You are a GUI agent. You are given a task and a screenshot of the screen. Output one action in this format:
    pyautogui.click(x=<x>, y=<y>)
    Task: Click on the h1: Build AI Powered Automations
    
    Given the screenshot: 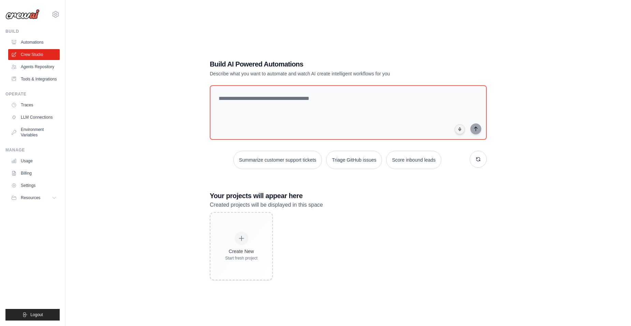 What is the action you would take?
    pyautogui.click(x=325, y=64)
    